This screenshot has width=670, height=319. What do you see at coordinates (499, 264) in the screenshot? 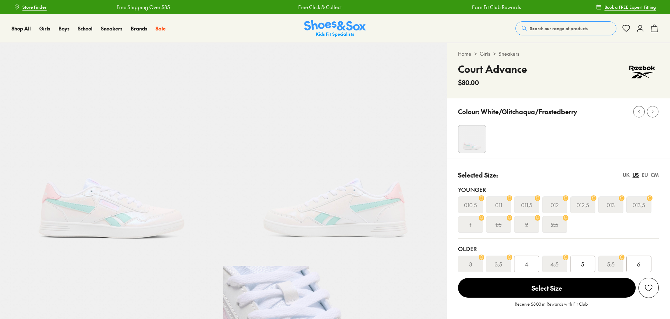
I see `s: 3.5` at bounding box center [499, 264].